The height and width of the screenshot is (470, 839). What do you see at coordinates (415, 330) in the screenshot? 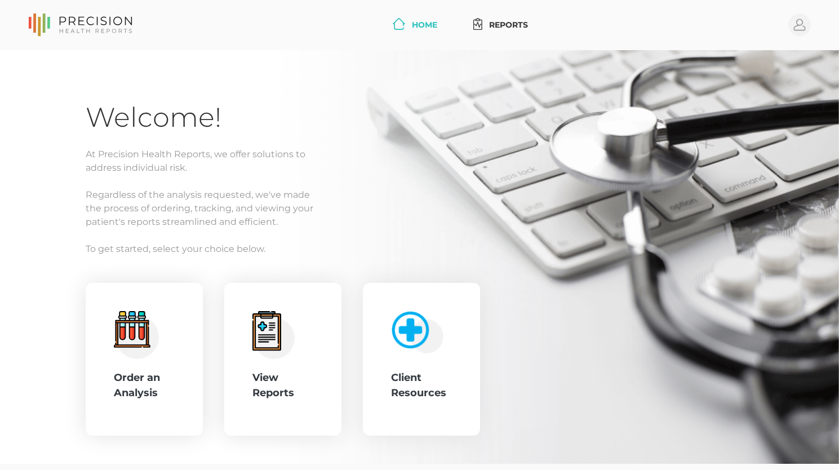
I see `img: client-resource.c5a3b187.png` at bounding box center [415, 330].